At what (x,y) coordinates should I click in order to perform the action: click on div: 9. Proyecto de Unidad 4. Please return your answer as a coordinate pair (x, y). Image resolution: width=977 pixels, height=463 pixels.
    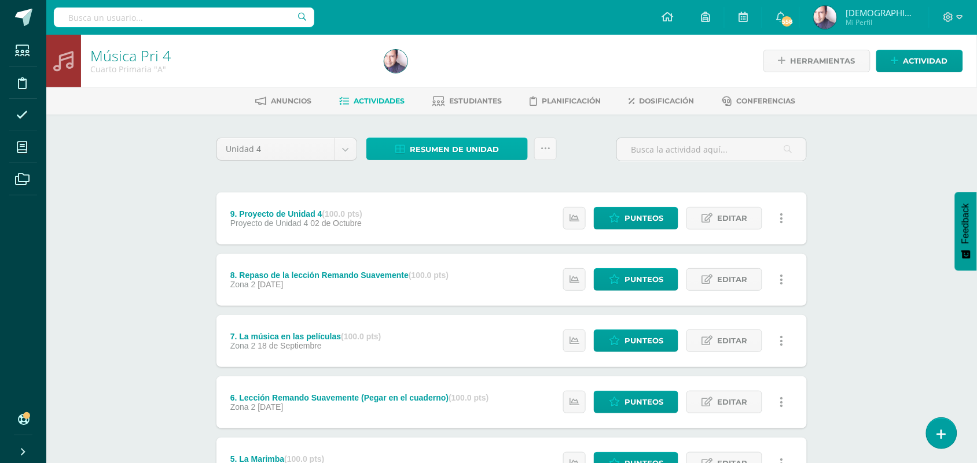
    Looking at the image, I should click on (296, 214).